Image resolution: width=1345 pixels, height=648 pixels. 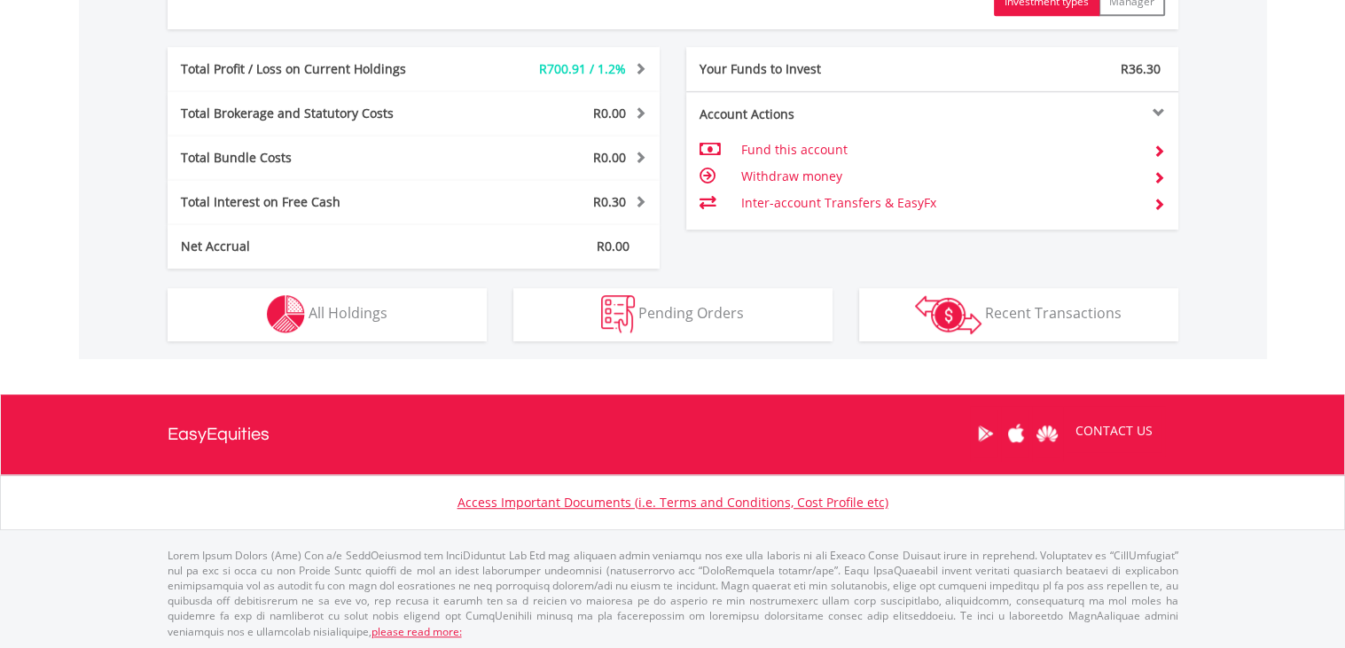 I want to click on a: Apple, so click(x=1016, y=434).